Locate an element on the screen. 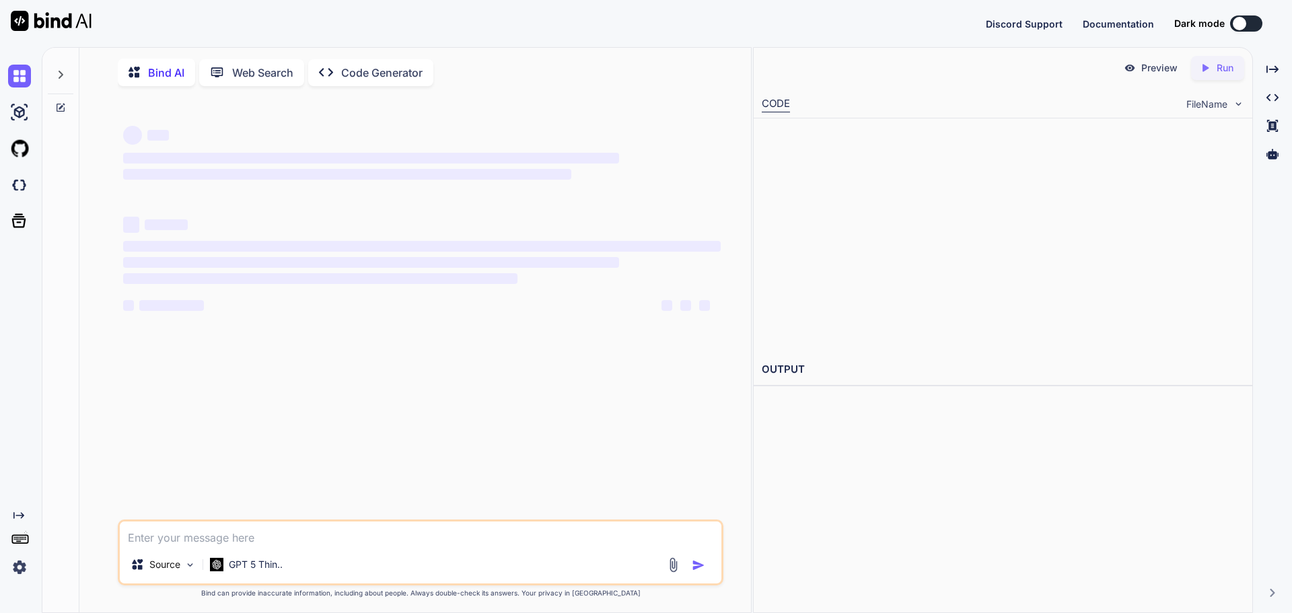  span: Dark mode is located at coordinates (1199, 24).